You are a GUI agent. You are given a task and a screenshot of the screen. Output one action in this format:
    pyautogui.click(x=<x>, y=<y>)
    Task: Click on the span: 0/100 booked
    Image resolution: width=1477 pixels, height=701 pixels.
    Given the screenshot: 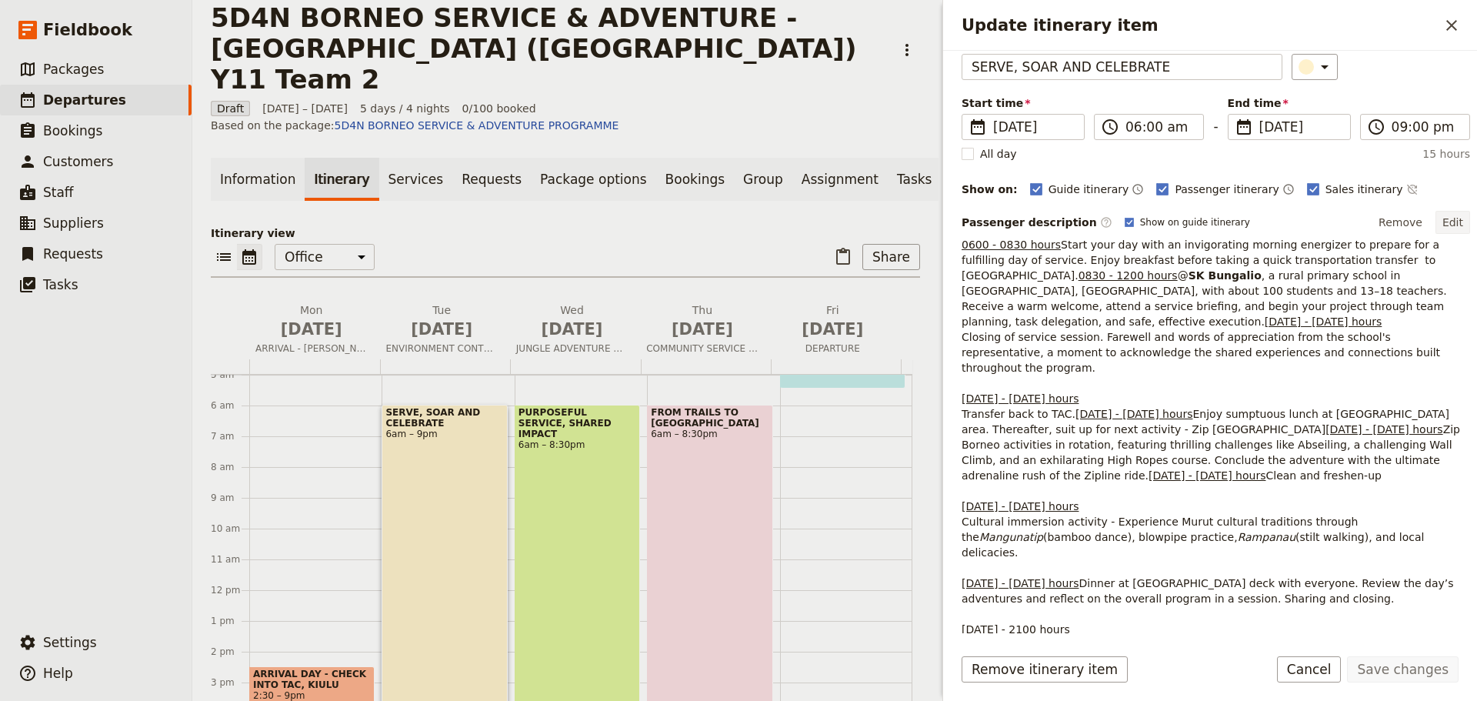 What is the action you would take?
    pyautogui.click(x=499, y=108)
    